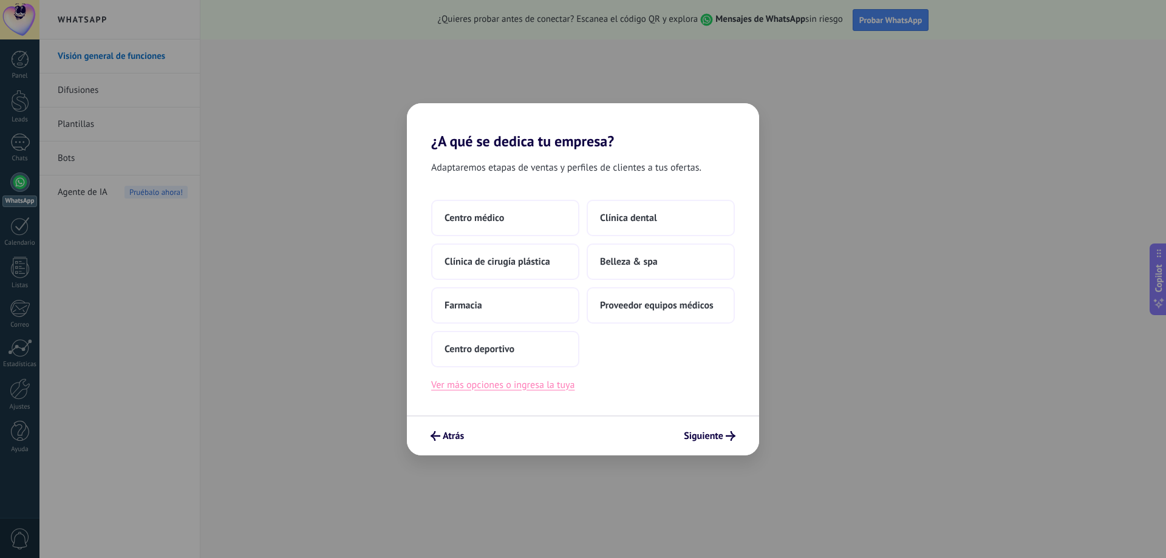  I want to click on button: Centro médico, so click(505, 218).